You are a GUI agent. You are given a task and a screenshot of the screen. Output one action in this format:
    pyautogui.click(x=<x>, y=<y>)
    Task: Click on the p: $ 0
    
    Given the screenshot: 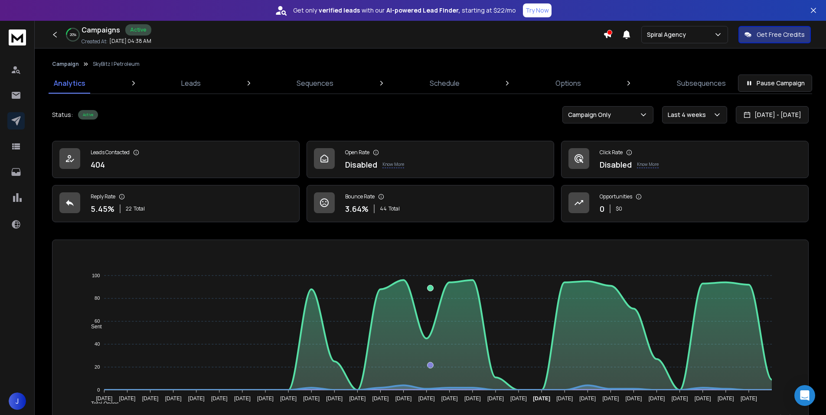 What is the action you would take?
    pyautogui.click(x=619, y=209)
    